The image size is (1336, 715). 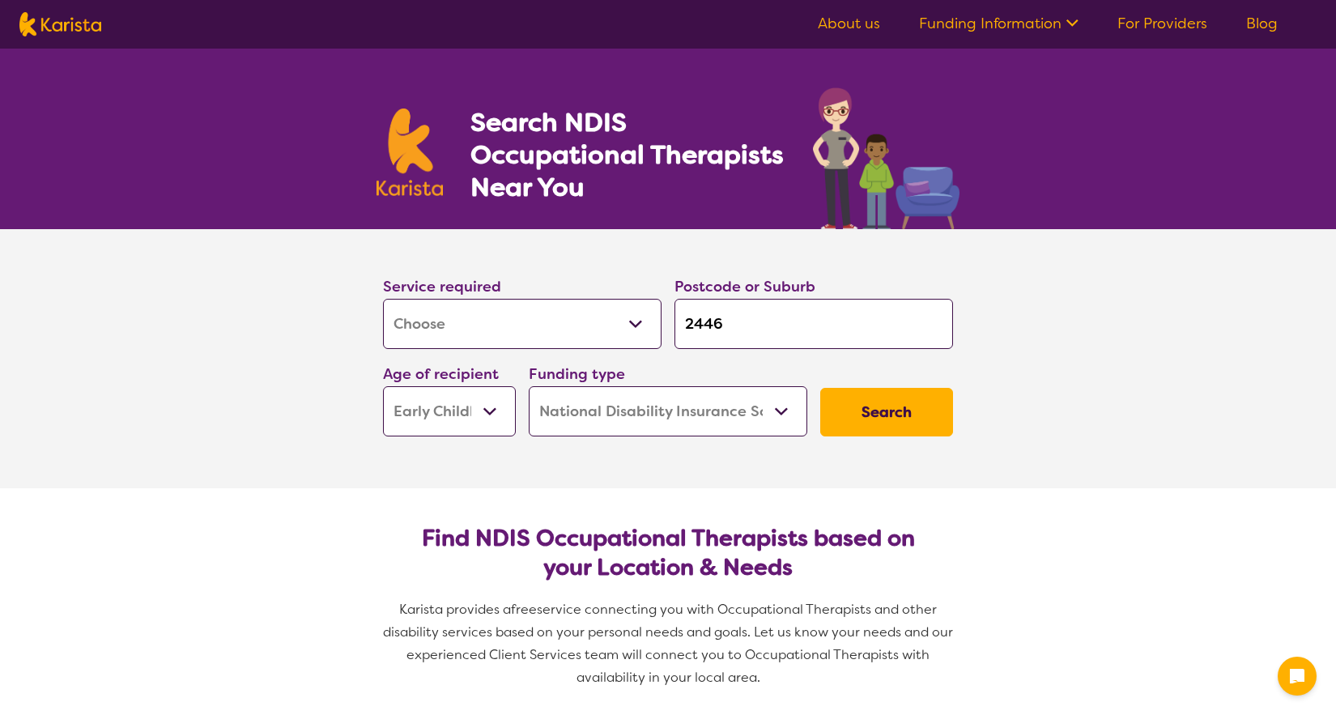 What do you see at coordinates (440, 374) in the screenshot?
I see `label: Age of recipient` at bounding box center [440, 374].